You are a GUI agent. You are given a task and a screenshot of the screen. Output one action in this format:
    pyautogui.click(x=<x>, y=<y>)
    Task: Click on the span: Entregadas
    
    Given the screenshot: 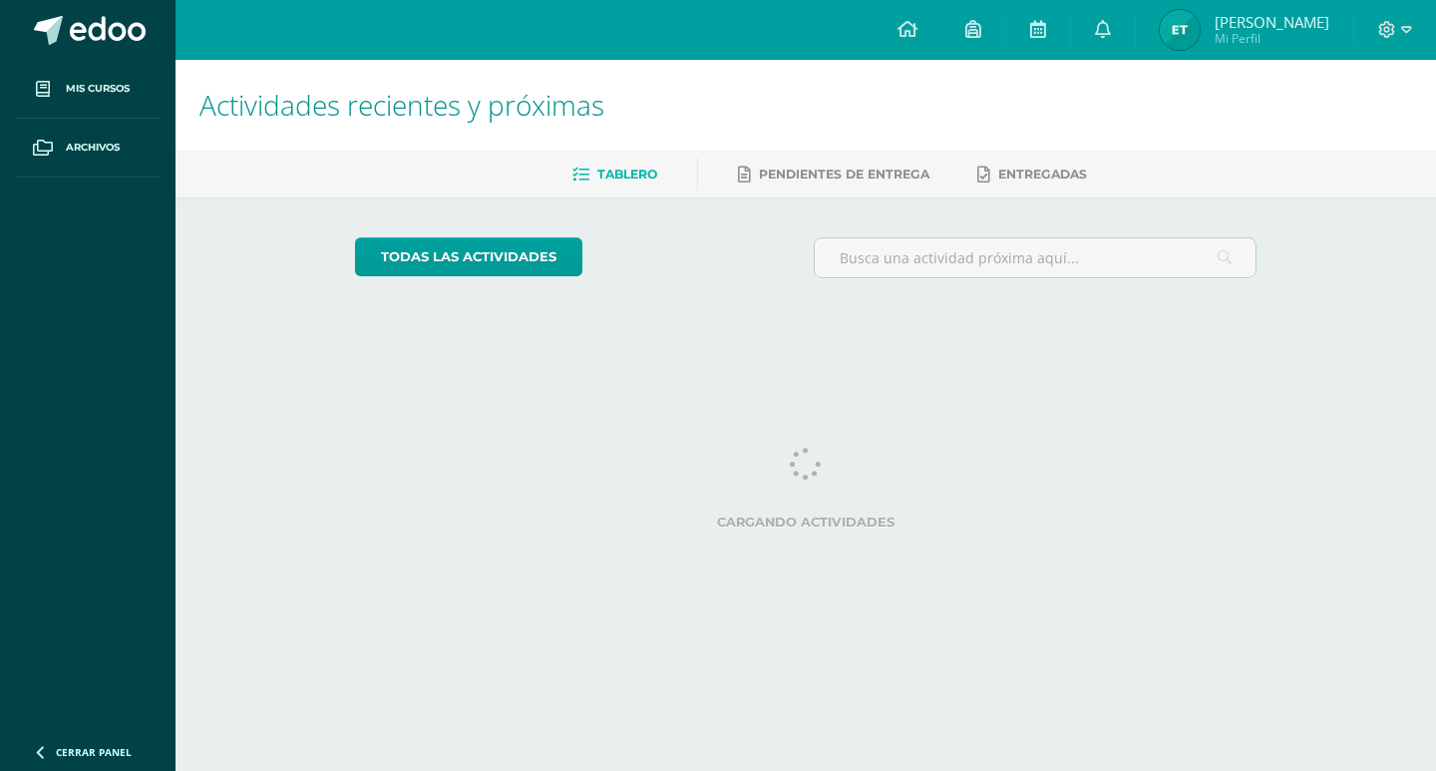 What is the action you would take?
    pyautogui.click(x=1042, y=174)
    